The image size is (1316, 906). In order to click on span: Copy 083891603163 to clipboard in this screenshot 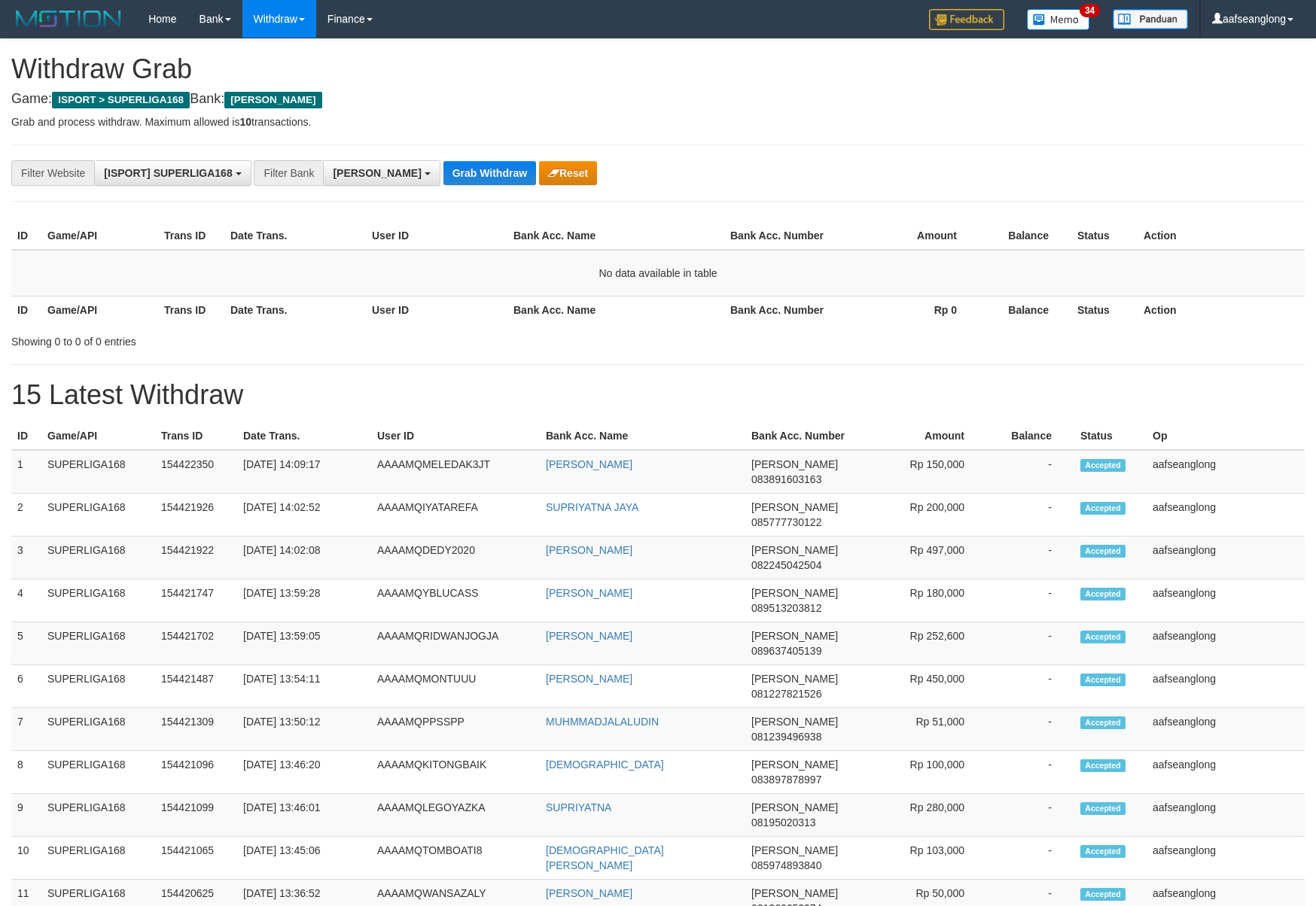, I will do `click(785, 479)`.